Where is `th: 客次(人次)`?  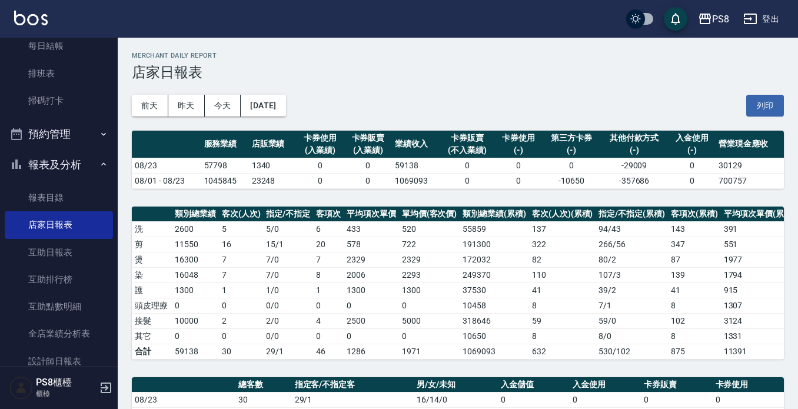 th: 客次(人次) is located at coordinates (241, 214).